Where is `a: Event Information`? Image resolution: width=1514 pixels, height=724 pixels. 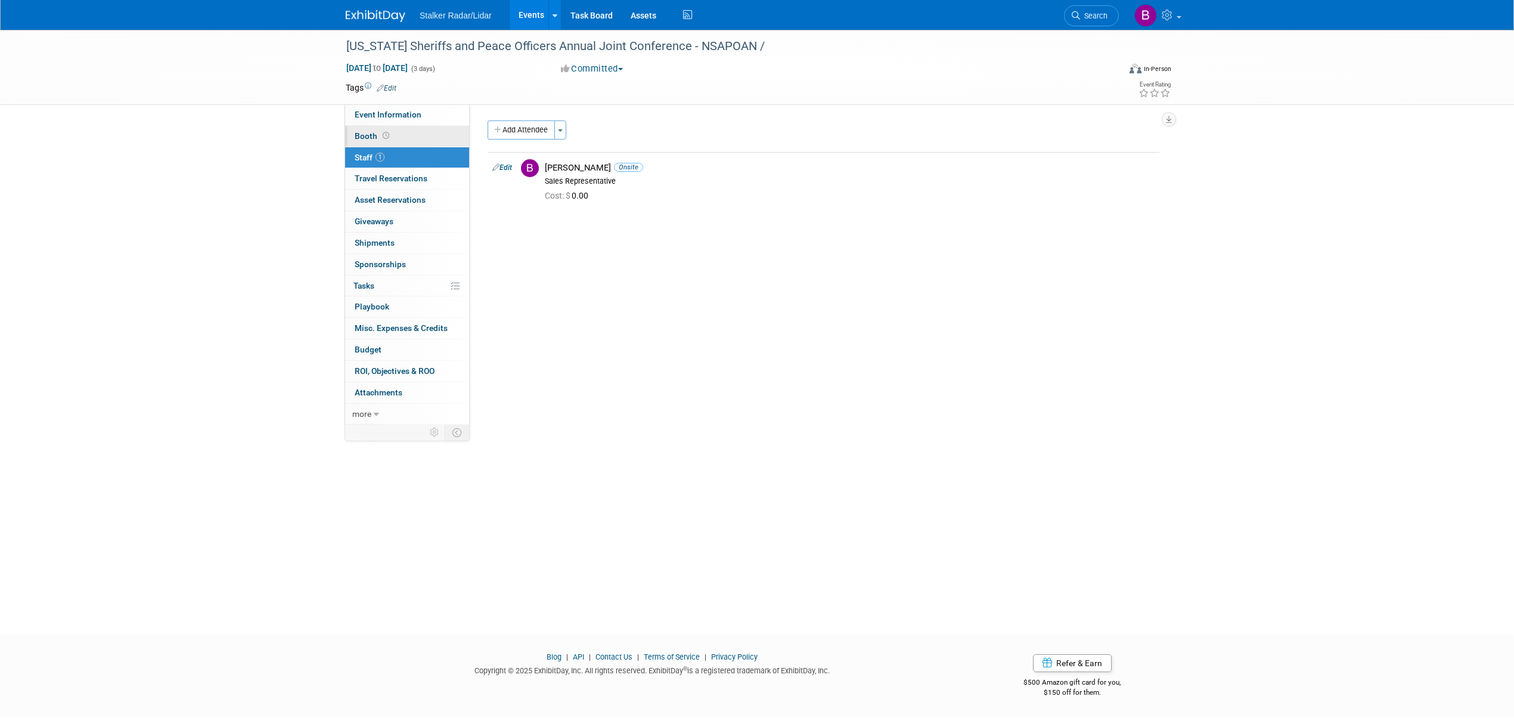 a: Event Information is located at coordinates (407, 114).